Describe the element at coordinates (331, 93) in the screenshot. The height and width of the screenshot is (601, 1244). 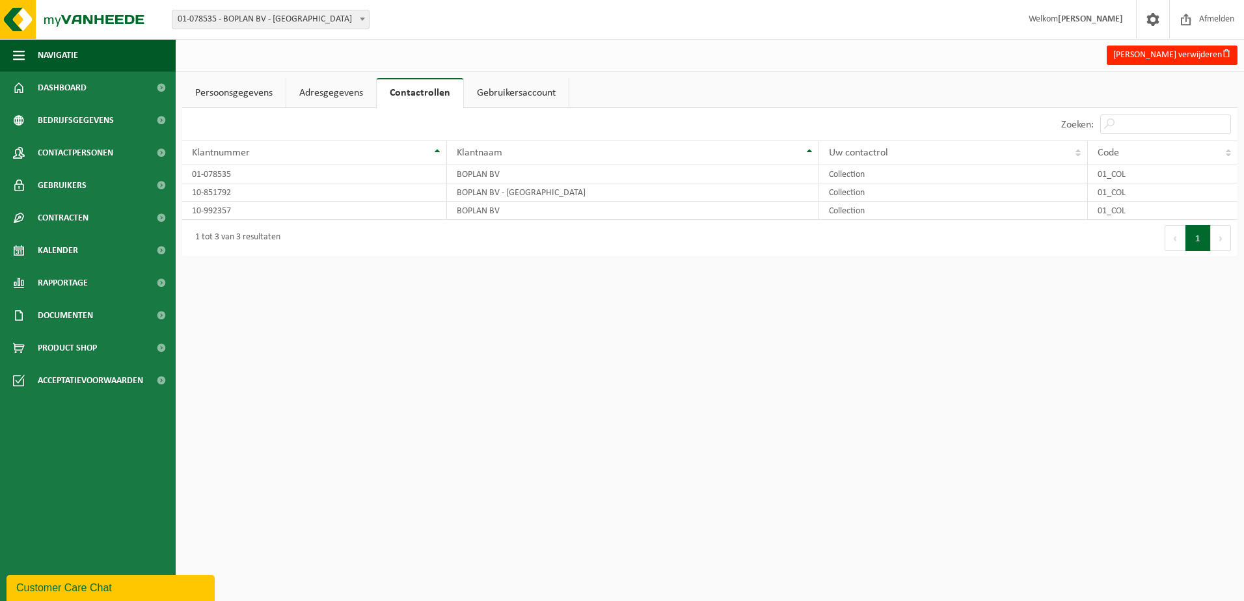
I see `a: Adresgegevens` at that location.